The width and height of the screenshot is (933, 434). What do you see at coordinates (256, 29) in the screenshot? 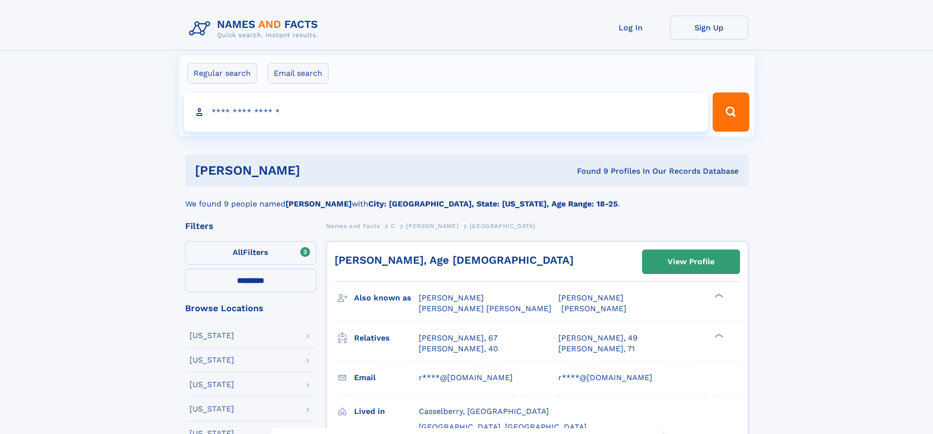
I see `img: Logo Names and Facts` at bounding box center [256, 29].